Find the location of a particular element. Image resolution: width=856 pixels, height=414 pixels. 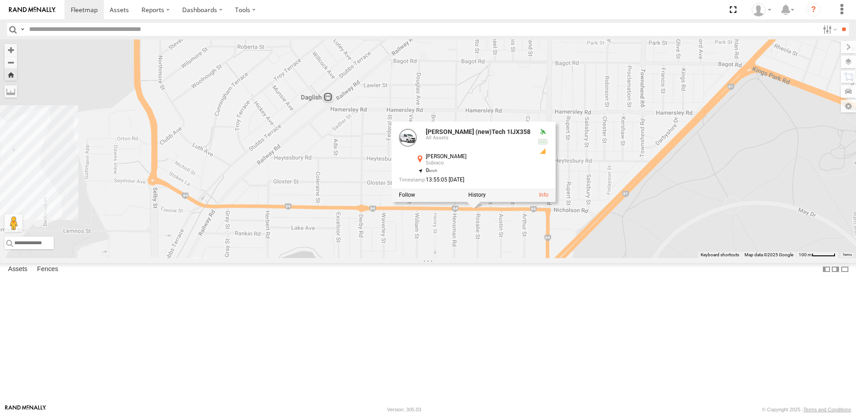

div: Amy Rowlands is located at coordinates (761, 10).